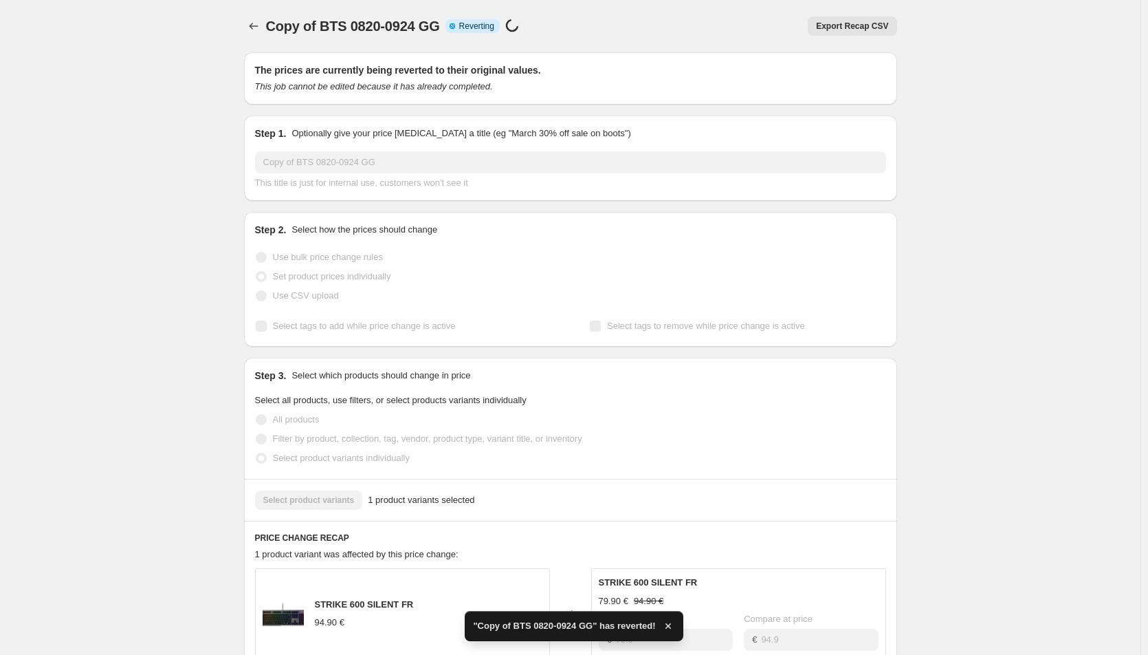 The width and height of the screenshot is (1148, 655). Describe the element at coordinates (571, 70) in the screenshot. I see `h2: The prices are currently being reverted to their original values.` at that location.